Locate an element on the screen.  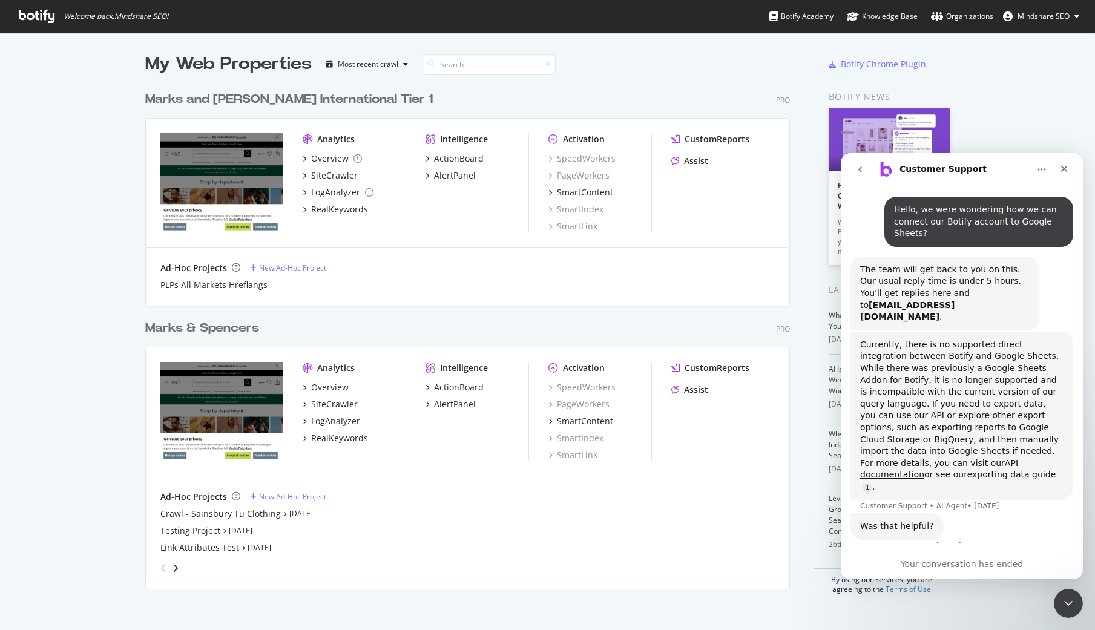
div: Marks & Spencers is located at coordinates (202, 328).